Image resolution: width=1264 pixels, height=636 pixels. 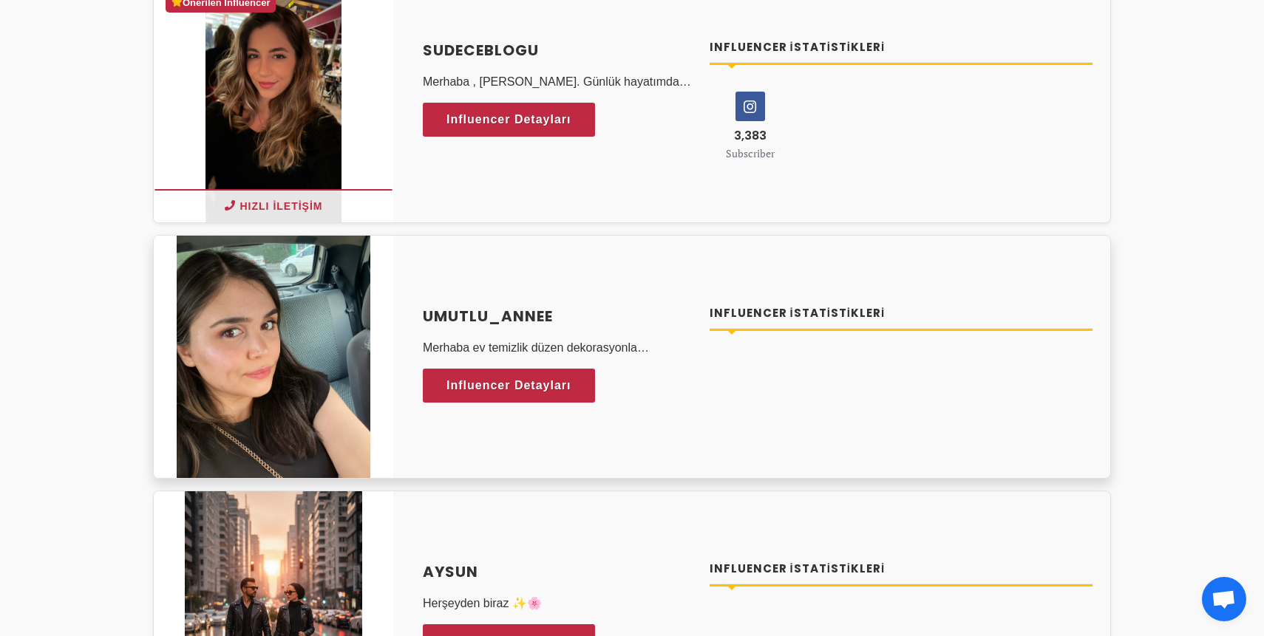 I want to click on div: Açık sohbet, so click(x=1224, y=599).